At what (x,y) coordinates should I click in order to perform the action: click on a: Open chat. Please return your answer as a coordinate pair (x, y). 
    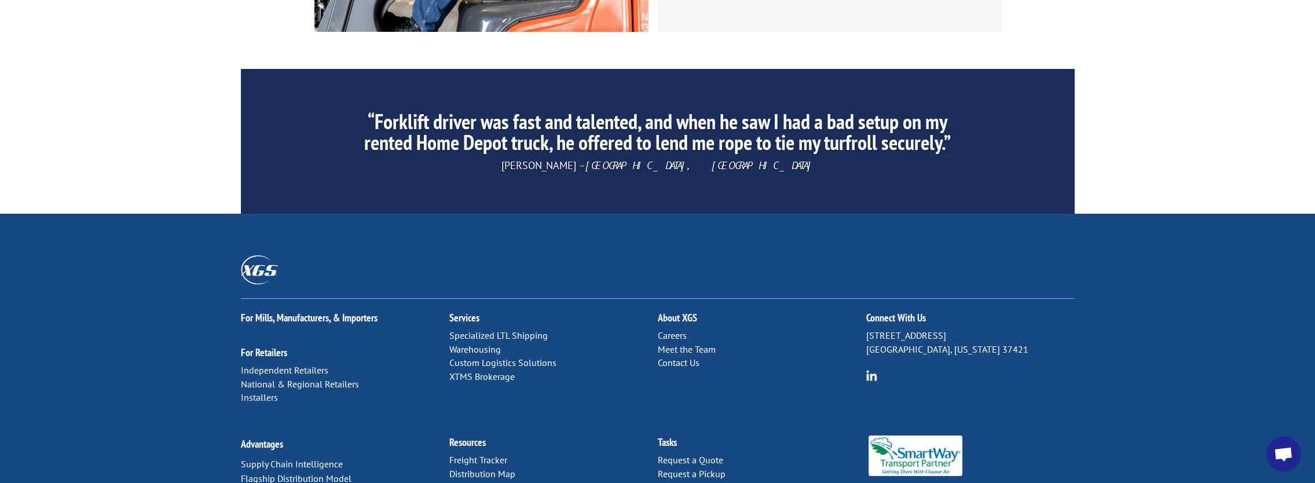
    Looking at the image, I should click on (1284, 454).